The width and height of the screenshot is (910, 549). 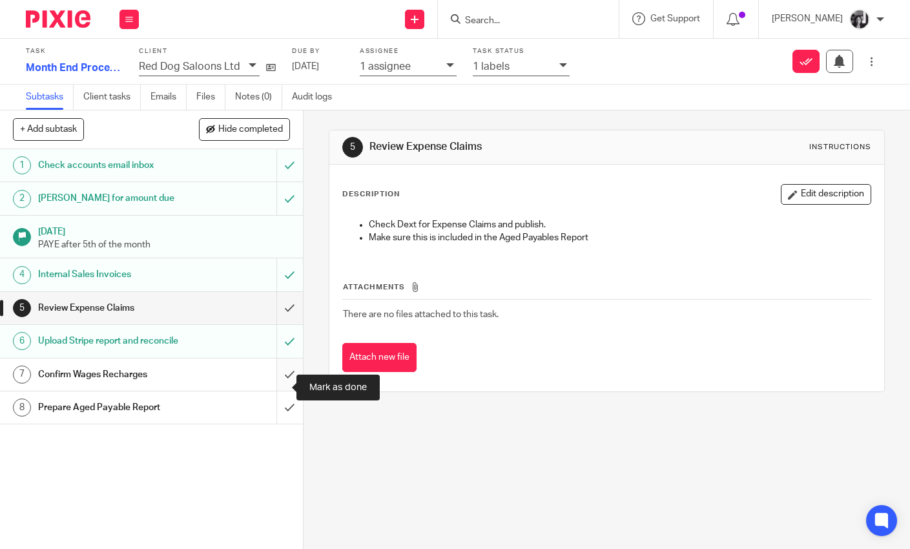 What do you see at coordinates (113, 407) in the screenshot?
I see `h1: Prepare Aged Payable Report` at bounding box center [113, 407].